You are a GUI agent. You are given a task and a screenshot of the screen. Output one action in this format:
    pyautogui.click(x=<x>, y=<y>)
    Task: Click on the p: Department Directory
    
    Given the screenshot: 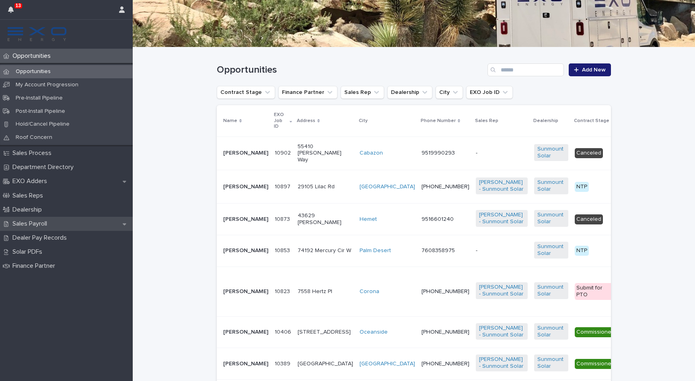 What is the action you would take?
    pyautogui.click(x=45, y=167)
    